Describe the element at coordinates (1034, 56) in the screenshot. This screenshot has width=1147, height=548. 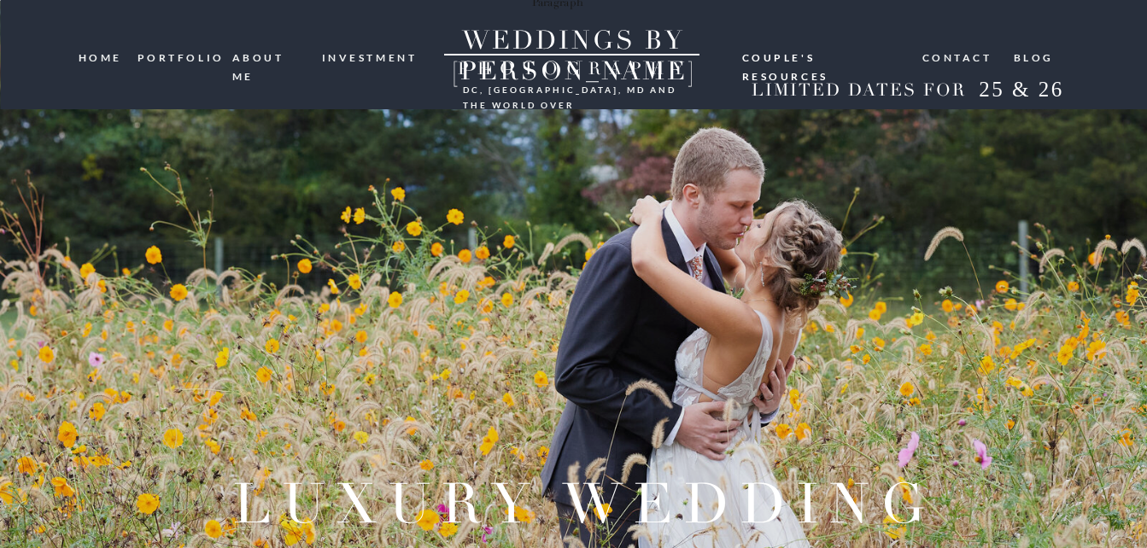
I see `nav: blog` at that location.